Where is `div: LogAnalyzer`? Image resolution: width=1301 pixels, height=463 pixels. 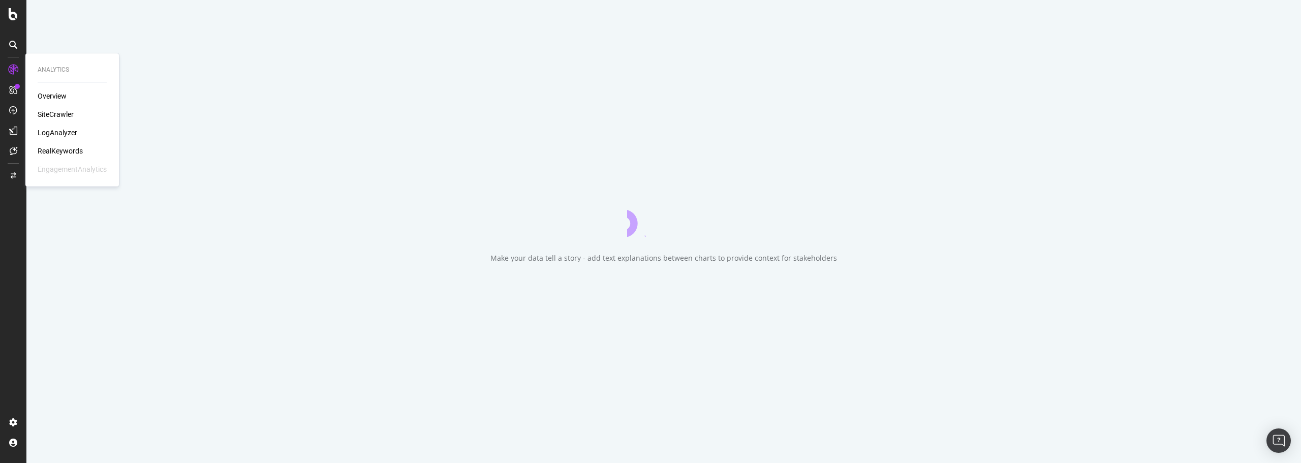
div: LogAnalyzer is located at coordinates (57, 133).